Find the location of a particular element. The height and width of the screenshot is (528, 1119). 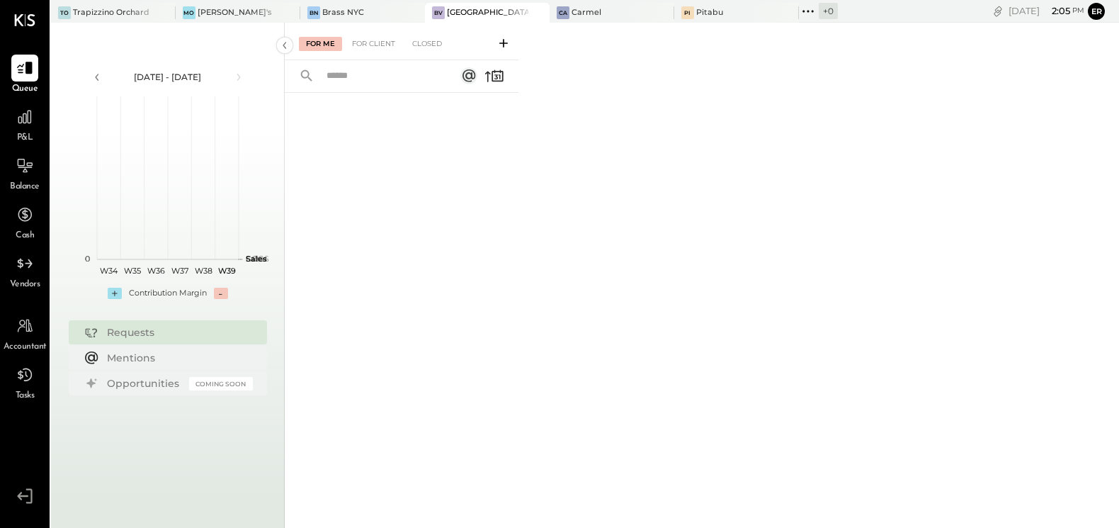

div: Mo is located at coordinates (189, 13).